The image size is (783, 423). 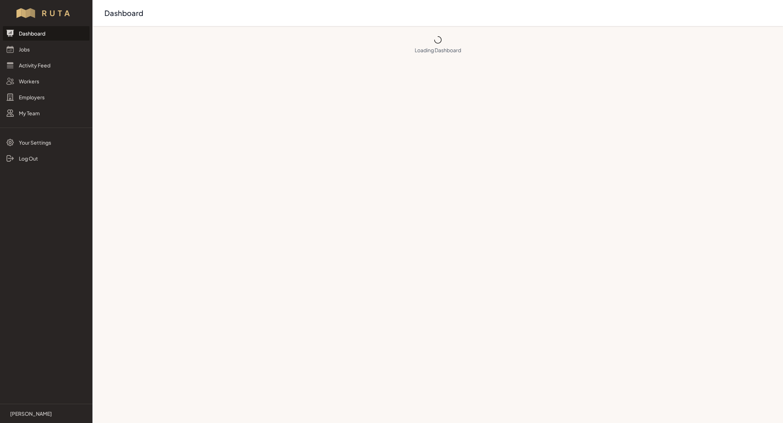 I want to click on img: Workflow, so click(x=46, y=13).